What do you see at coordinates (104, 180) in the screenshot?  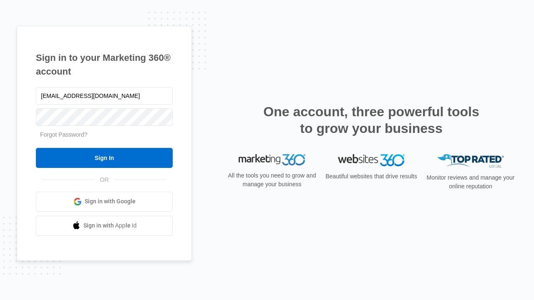 I see `span: OR` at bounding box center [104, 180].